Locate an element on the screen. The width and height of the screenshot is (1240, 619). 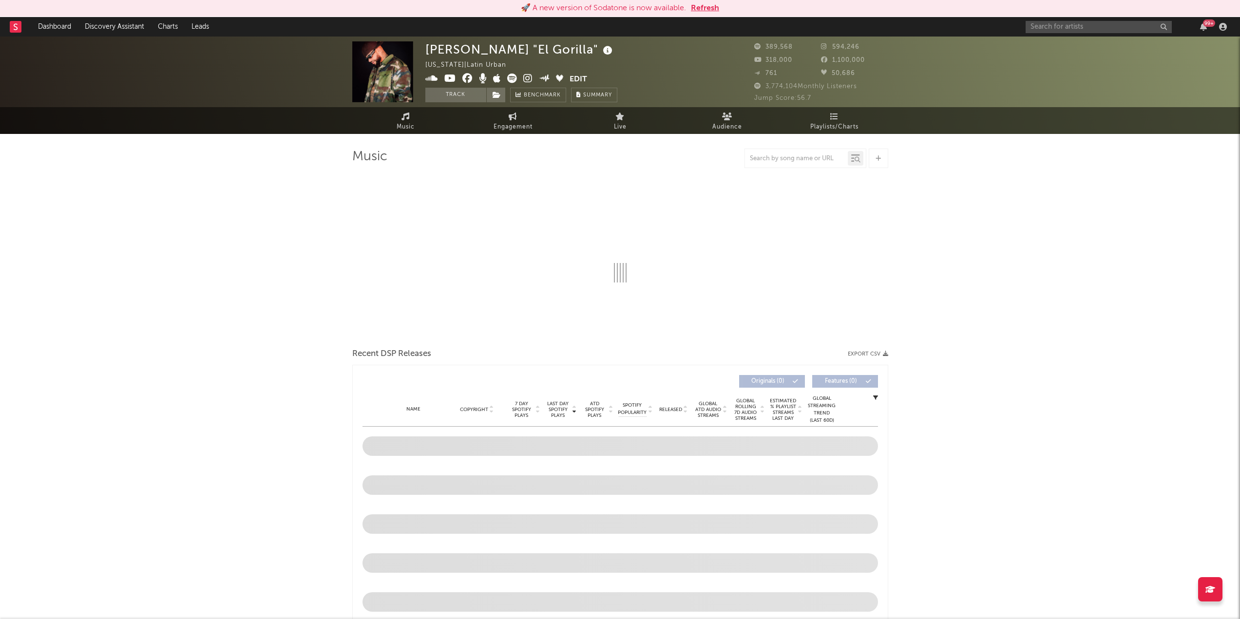
span: 7 Day Spotify Plays is located at coordinates (522, 410).